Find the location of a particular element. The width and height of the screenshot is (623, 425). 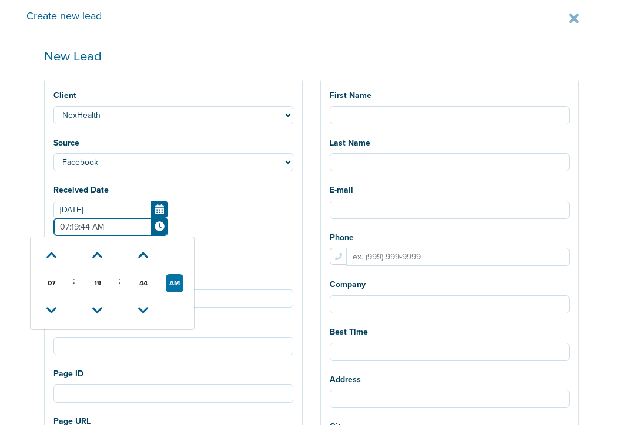

label: Company is located at coordinates (347, 285).